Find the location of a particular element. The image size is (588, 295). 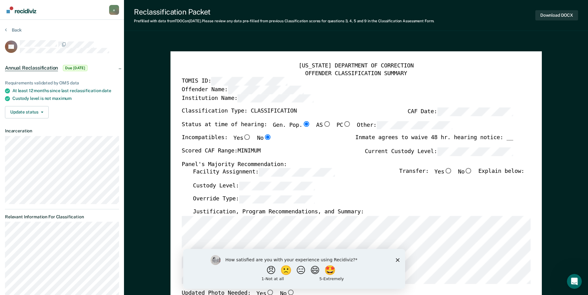

input: Current Custody Level: is located at coordinates (475, 152).